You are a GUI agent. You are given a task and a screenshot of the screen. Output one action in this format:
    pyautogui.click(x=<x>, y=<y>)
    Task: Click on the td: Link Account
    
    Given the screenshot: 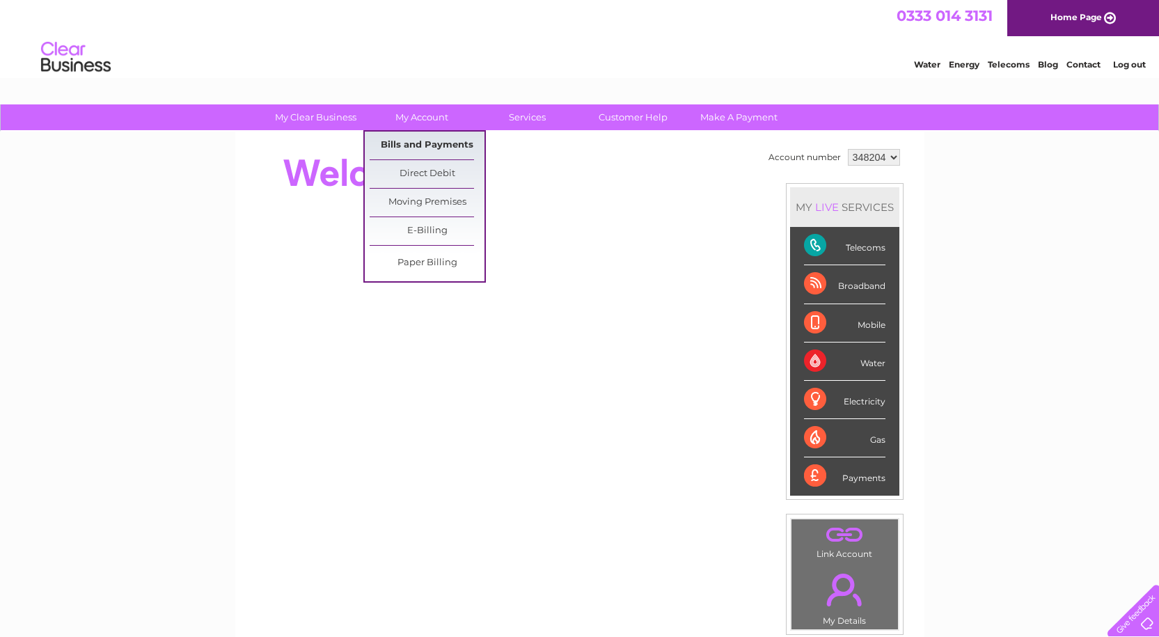 What is the action you would take?
    pyautogui.click(x=844, y=540)
    